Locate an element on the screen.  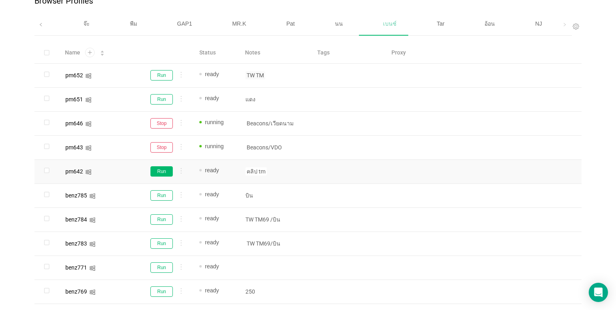
div: pm642 is located at coordinates (74, 172).